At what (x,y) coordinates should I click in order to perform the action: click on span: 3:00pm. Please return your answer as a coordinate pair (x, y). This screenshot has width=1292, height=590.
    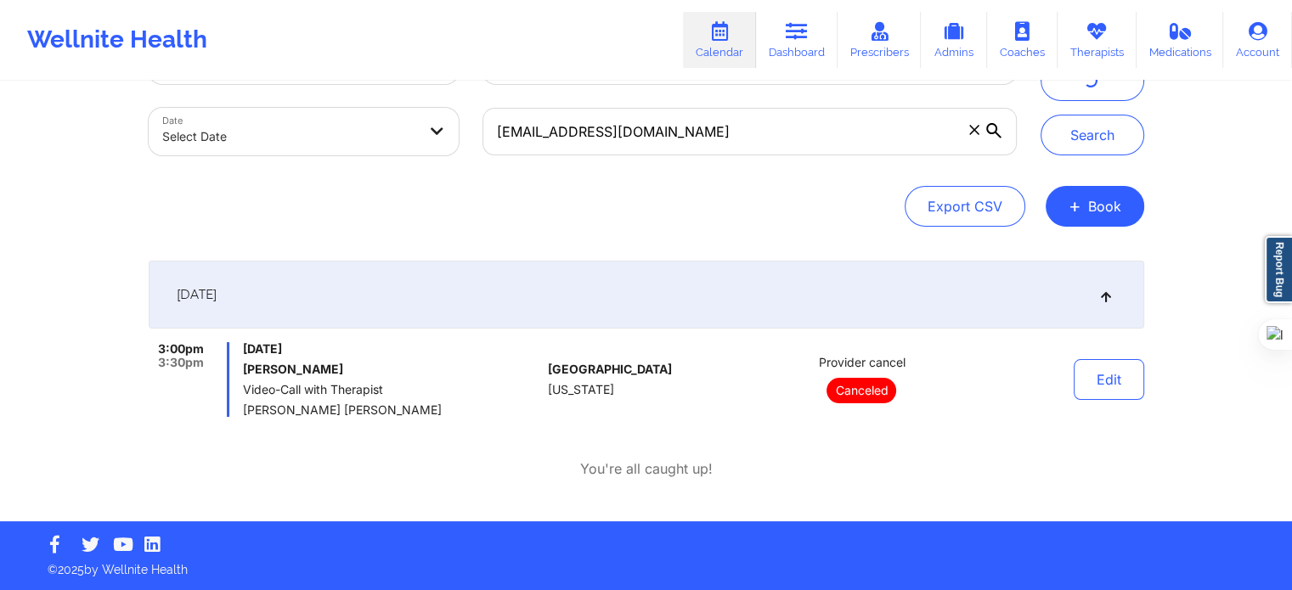
    Looking at the image, I should click on (181, 349).